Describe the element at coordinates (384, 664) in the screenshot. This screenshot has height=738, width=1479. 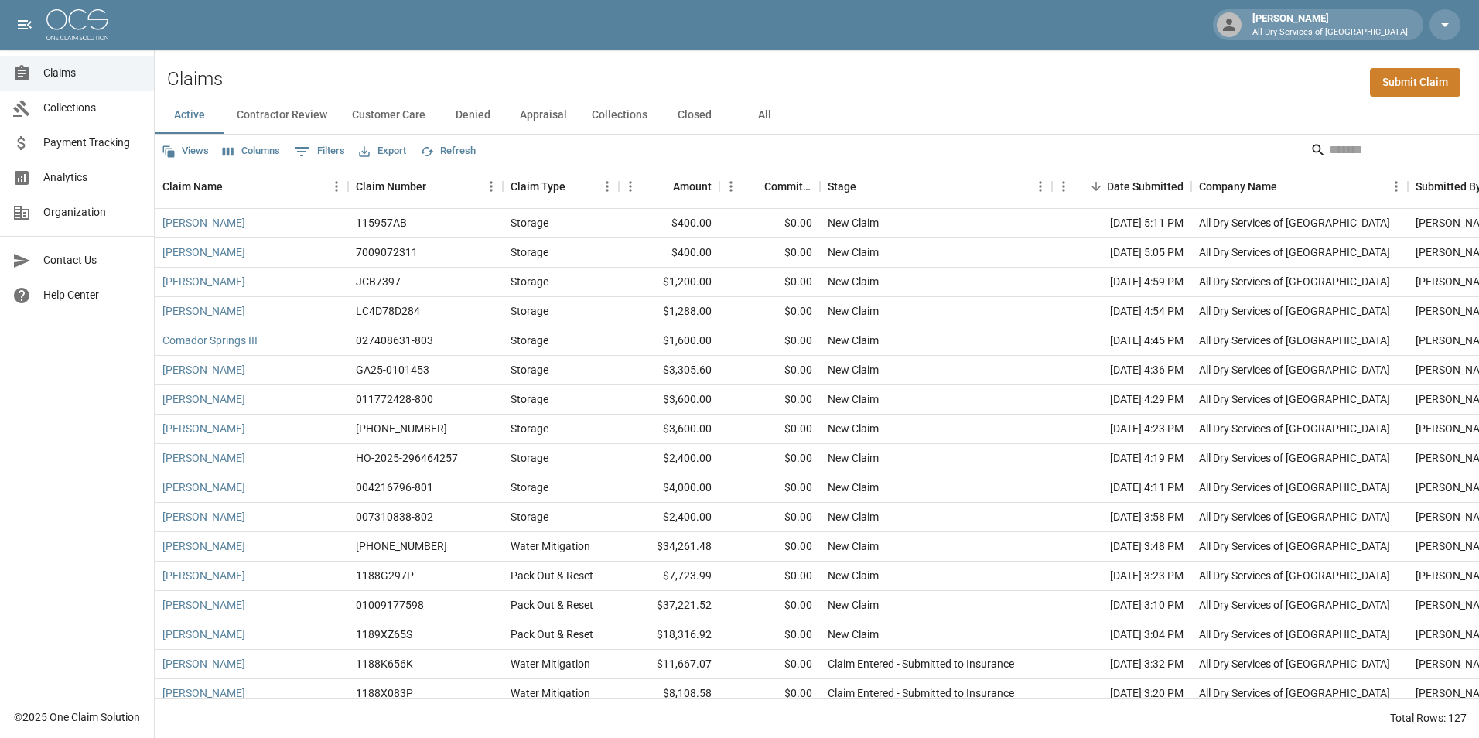
I see `div: 1188K656K` at that location.